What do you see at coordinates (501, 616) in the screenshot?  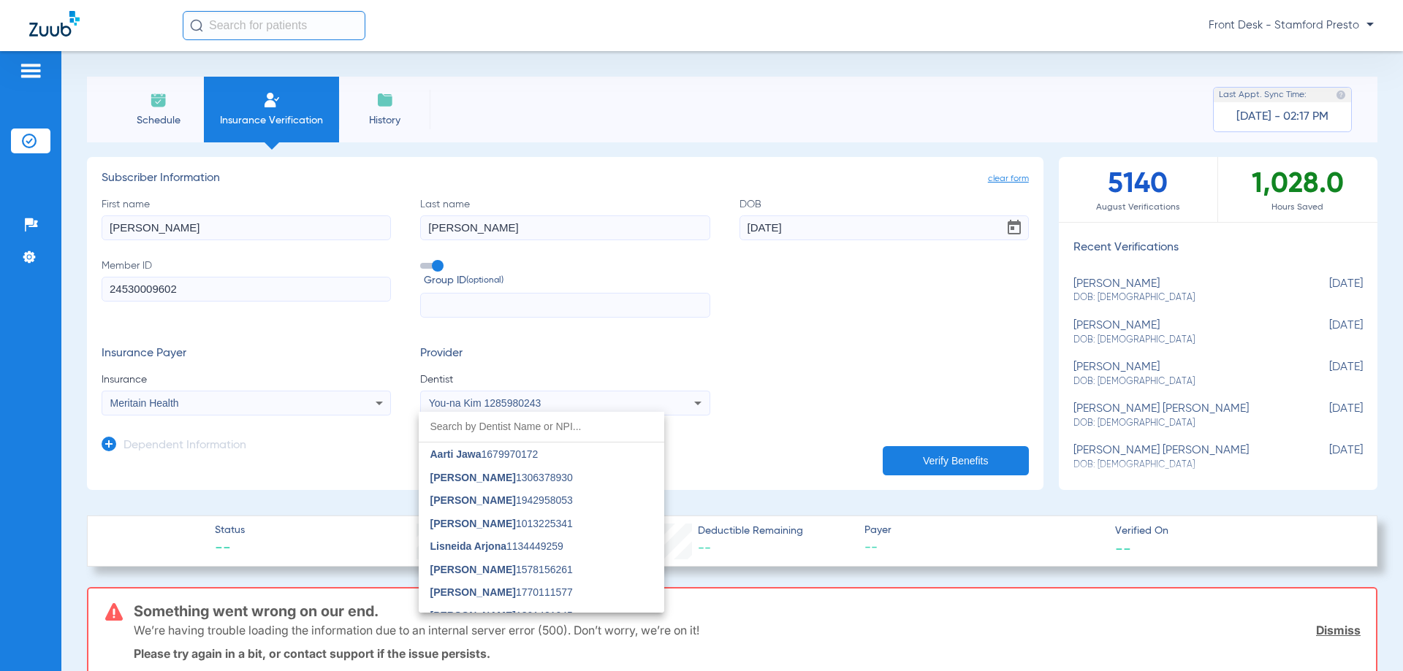 I see `span: 1801421045` at bounding box center [501, 616].